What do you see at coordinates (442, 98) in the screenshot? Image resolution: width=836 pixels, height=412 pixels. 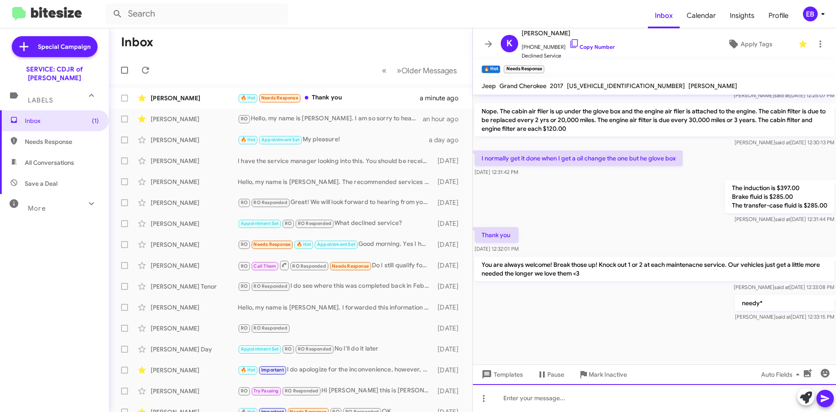 I see `div: a minute ago` at bounding box center [442, 98].